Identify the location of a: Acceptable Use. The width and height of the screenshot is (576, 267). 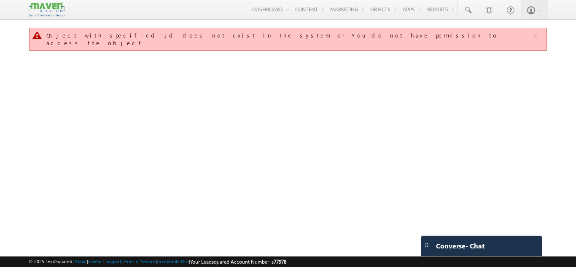
(173, 261).